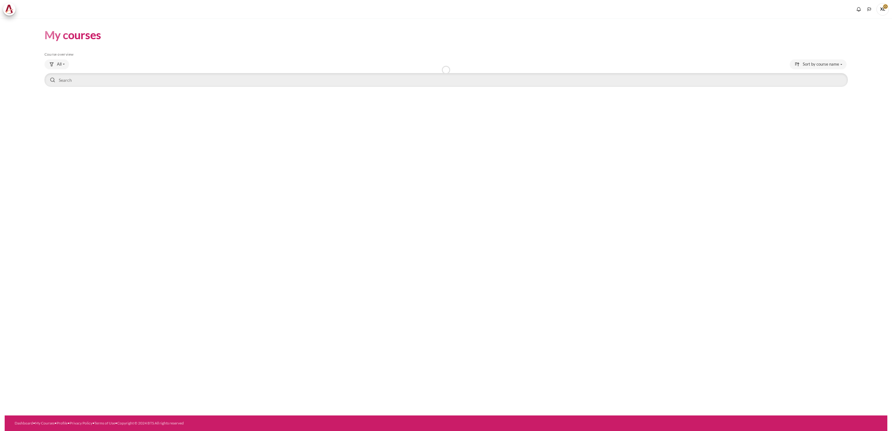  Describe the element at coordinates (883, 9) in the screenshot. I see `span: XL` at that location.